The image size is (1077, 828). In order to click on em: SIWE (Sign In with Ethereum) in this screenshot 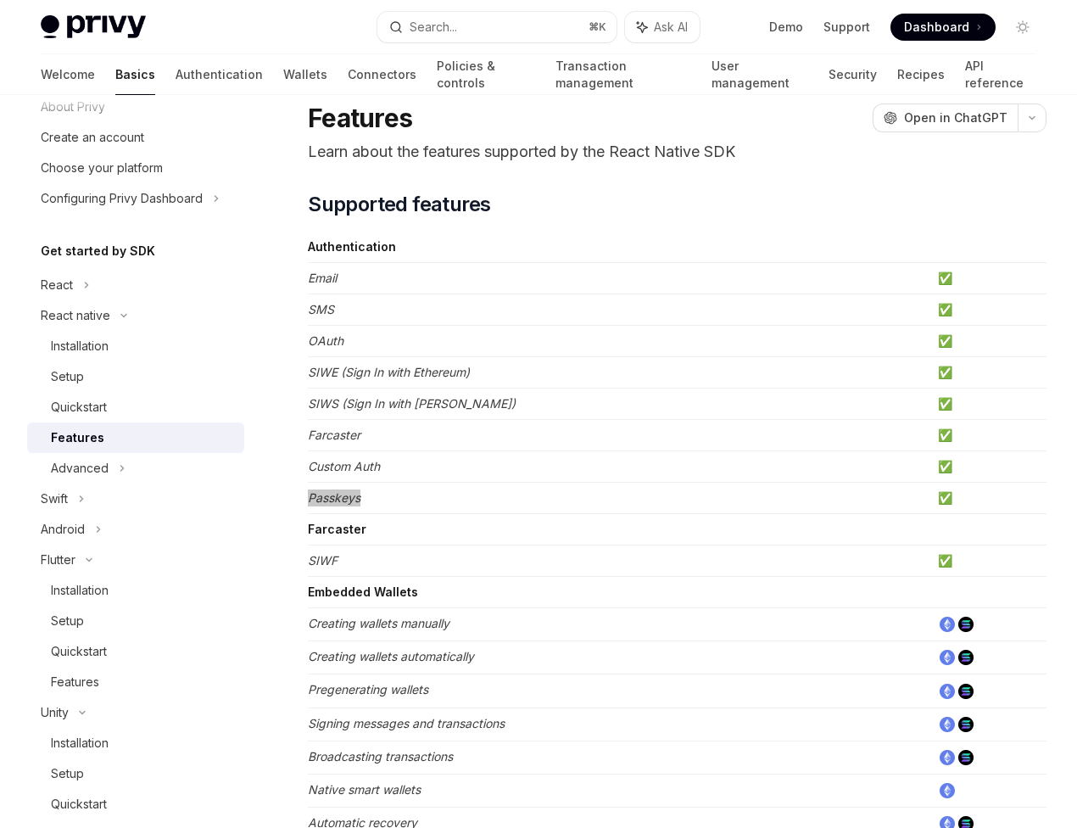, I will do `click(389, 372)`.